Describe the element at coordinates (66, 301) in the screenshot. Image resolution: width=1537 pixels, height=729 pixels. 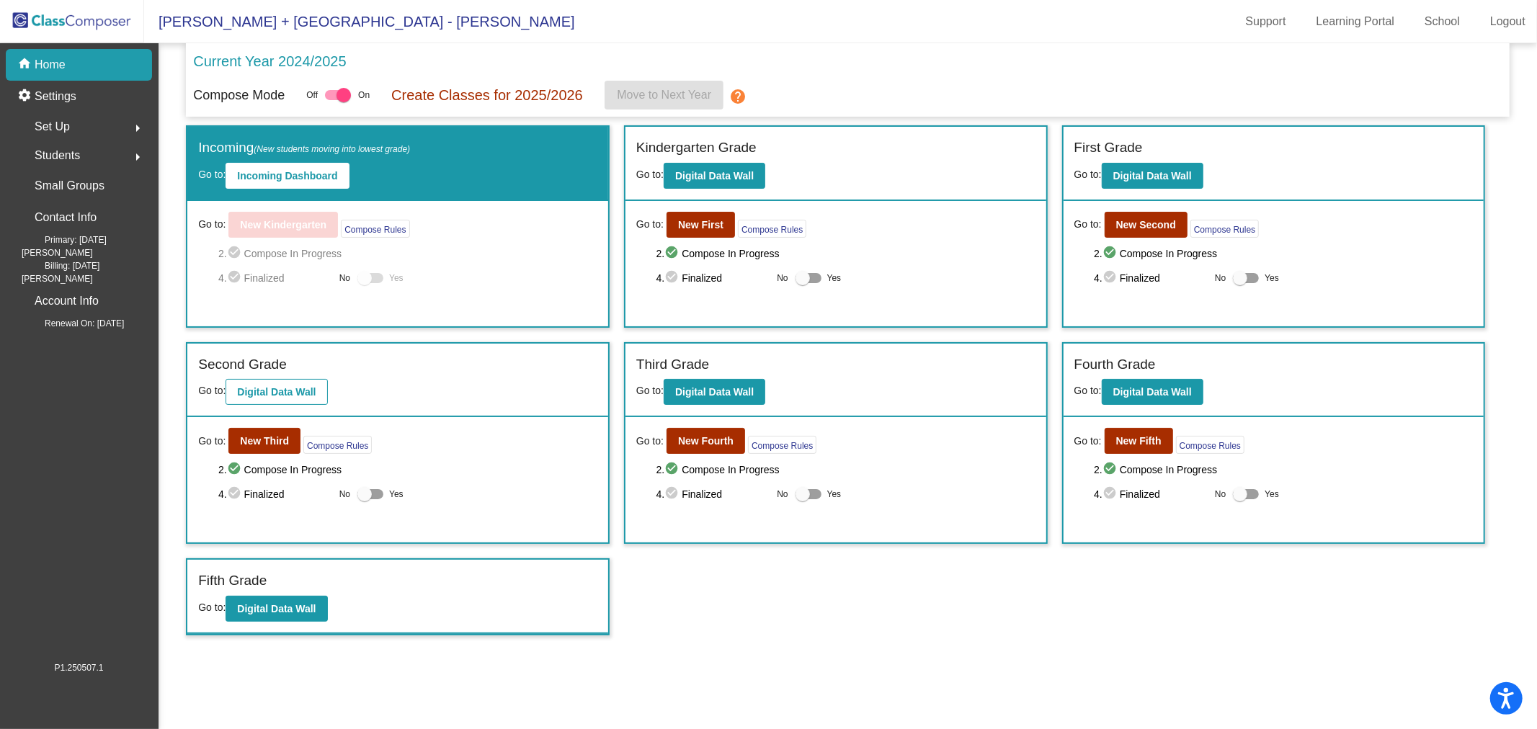
I see `p: Account Info` at that location.